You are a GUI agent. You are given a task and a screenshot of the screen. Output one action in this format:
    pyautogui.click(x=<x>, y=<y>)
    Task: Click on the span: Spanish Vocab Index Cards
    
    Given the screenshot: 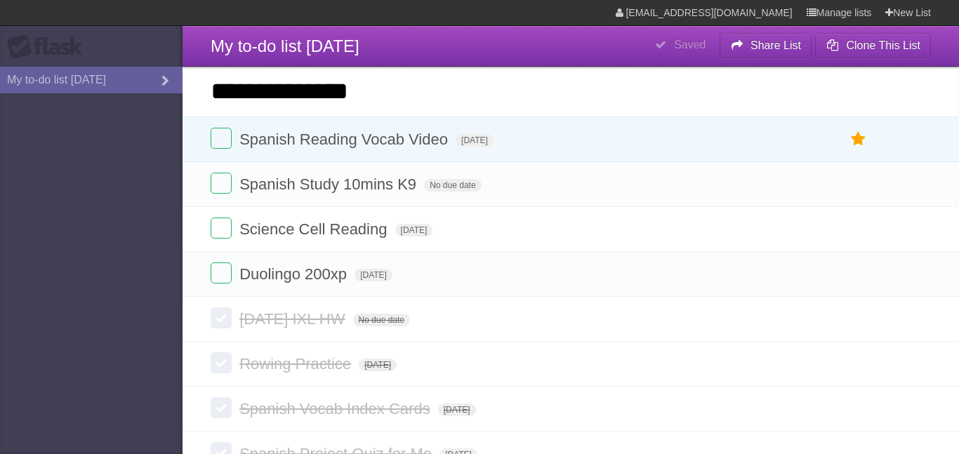 What is the action you would take?
    pyautogui.click(x=336, y=408)
    